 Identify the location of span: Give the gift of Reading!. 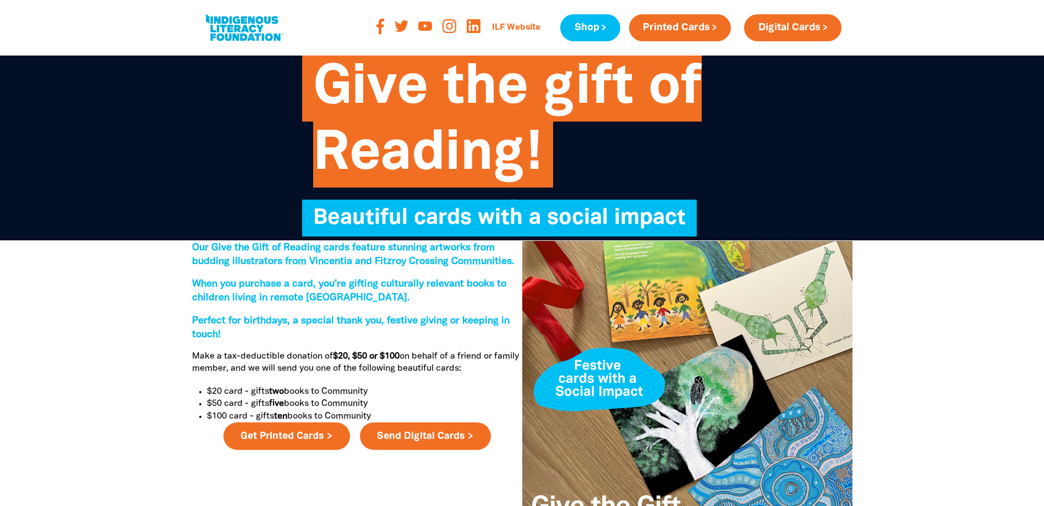
(508, 126).